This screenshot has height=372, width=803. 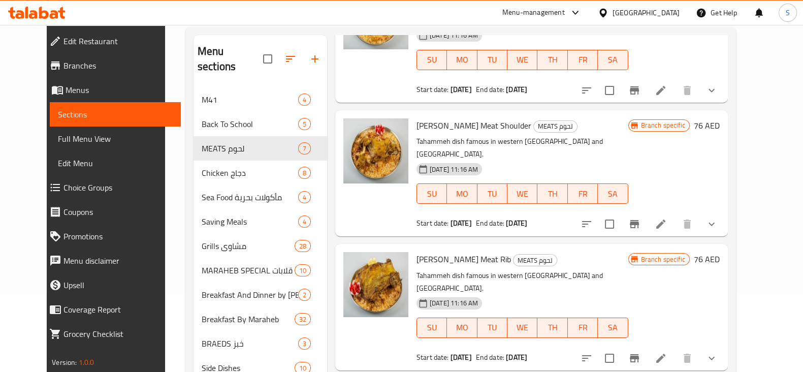 I want to click on span: MARAHEB SPECIAL قلابات, so click(x=248, y=270).